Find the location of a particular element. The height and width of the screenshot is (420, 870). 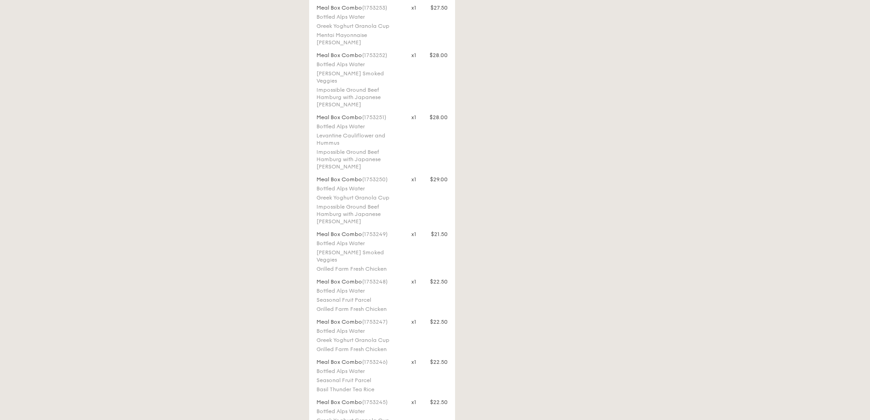

div: $21.50 is located at coordinates (439, 234).